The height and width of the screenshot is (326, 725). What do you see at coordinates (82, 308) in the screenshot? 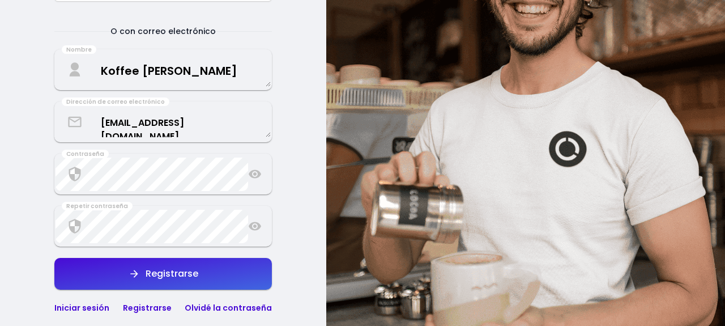
I see `font: Iniciar sesión` at bounding box center [82, 308].